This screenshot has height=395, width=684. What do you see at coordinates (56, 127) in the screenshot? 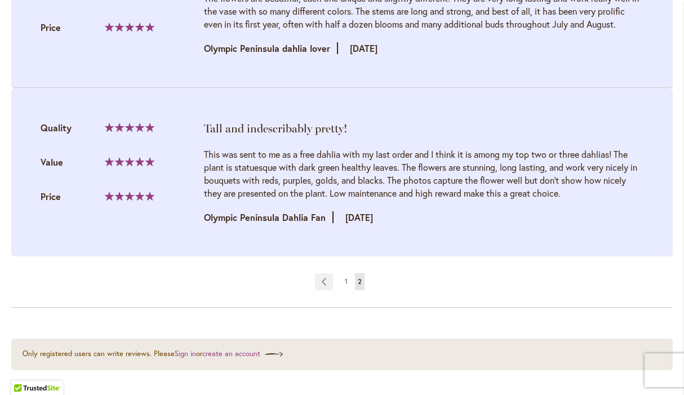
I see `span: Quality` at bounding box center [56, 127].